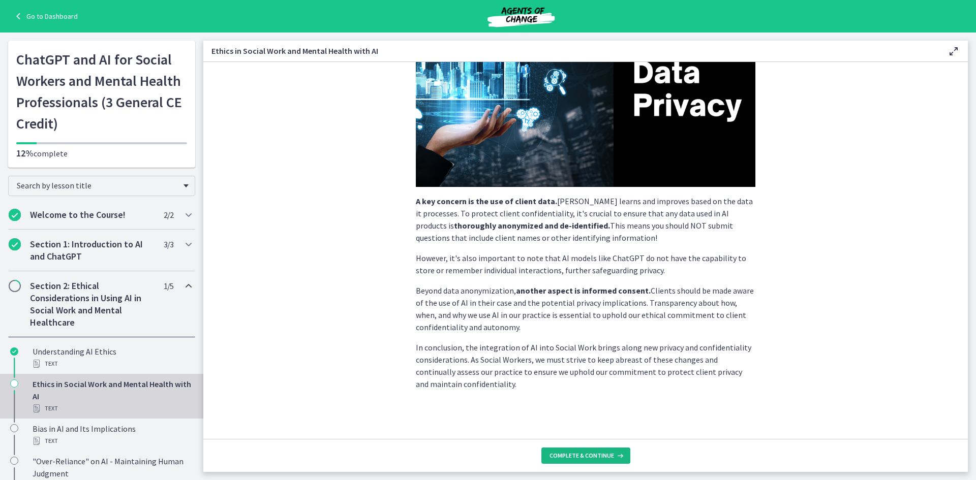  Describe the element at coordinates (98, 186) in the screenshot. I see `span: Search by lesson title` at that location.